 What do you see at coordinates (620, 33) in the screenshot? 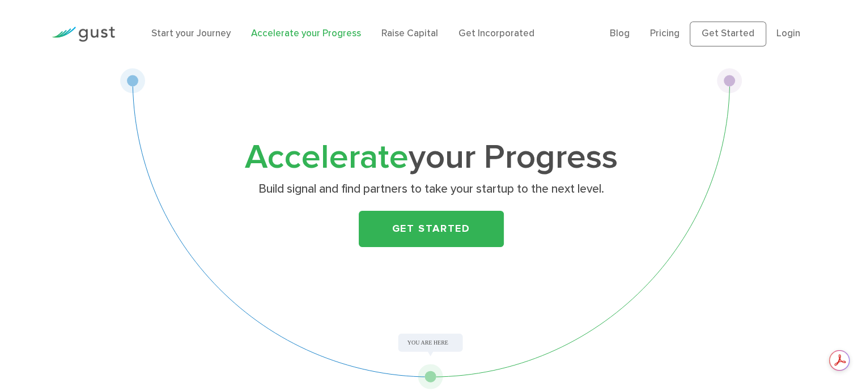
I see `a: Blog` at bounding box center [620, 33].